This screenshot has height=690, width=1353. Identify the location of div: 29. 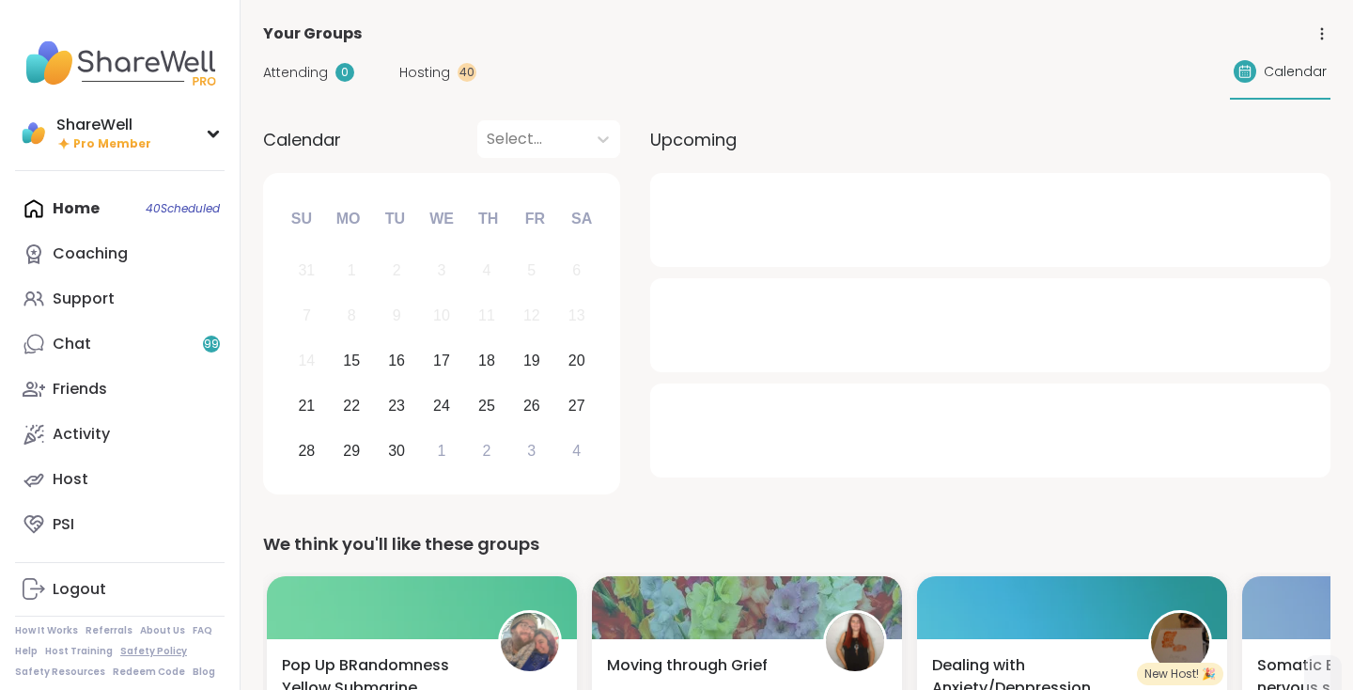
(351, 450).